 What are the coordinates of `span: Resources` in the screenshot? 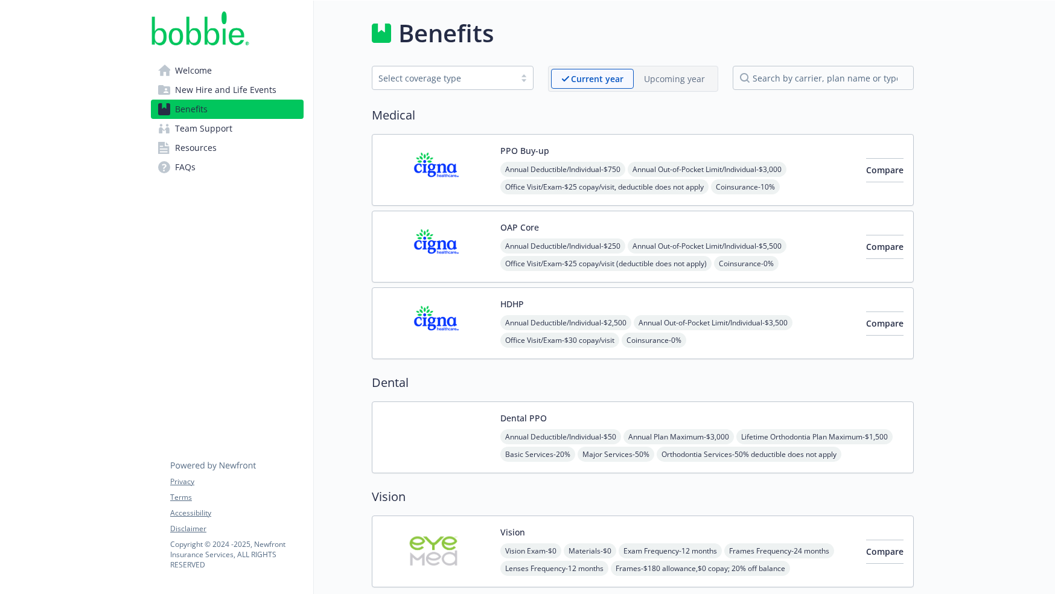 It's located at (195, 148).